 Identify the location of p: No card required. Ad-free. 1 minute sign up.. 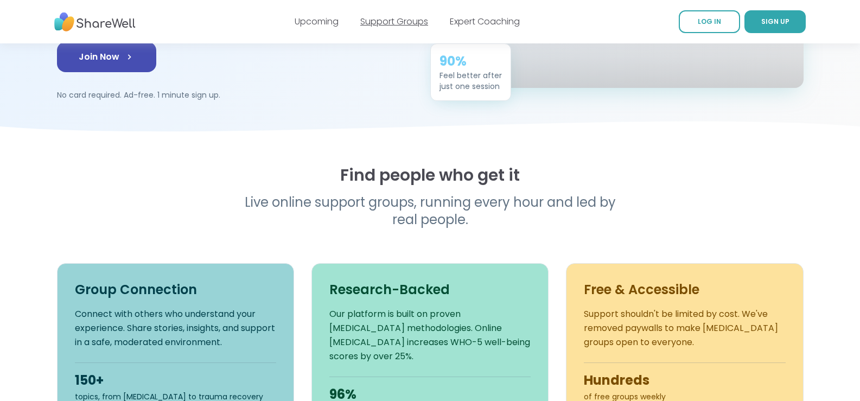
(237, 95).